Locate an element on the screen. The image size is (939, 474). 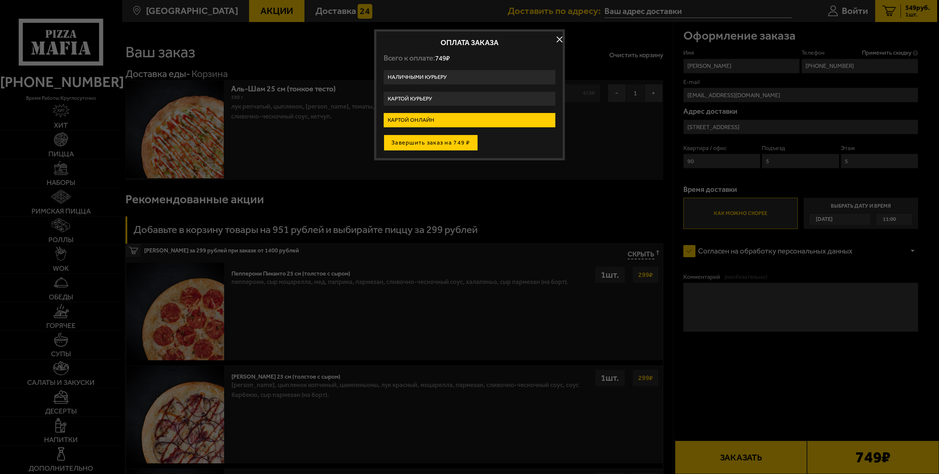
label: Картой онлайн is located at coordinates (469, 120).